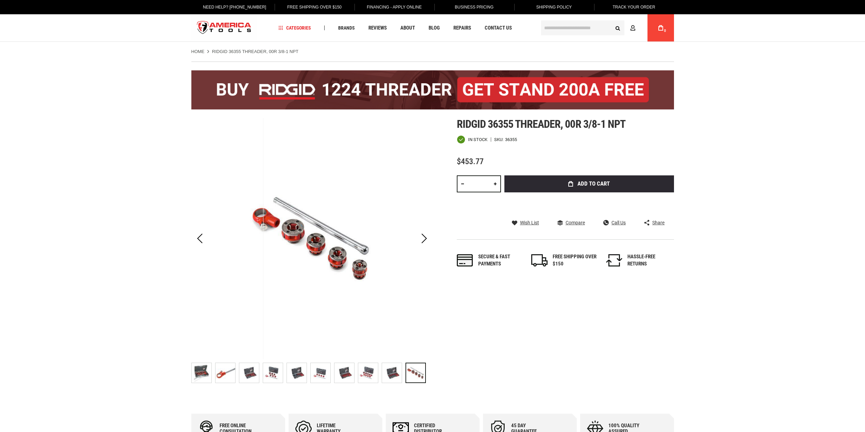 This screenshot has height=432, width=865. I want to click on div: 36355, so click(511, 139).